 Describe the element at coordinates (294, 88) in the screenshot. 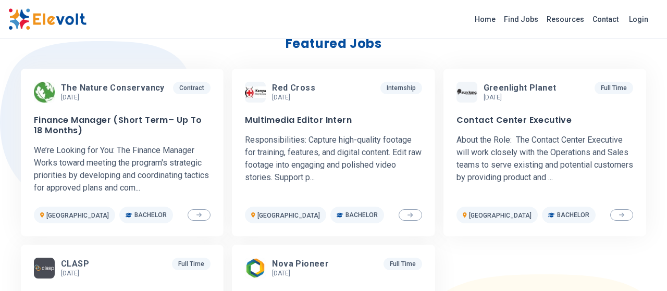

I see `span: Red cross` at that location.